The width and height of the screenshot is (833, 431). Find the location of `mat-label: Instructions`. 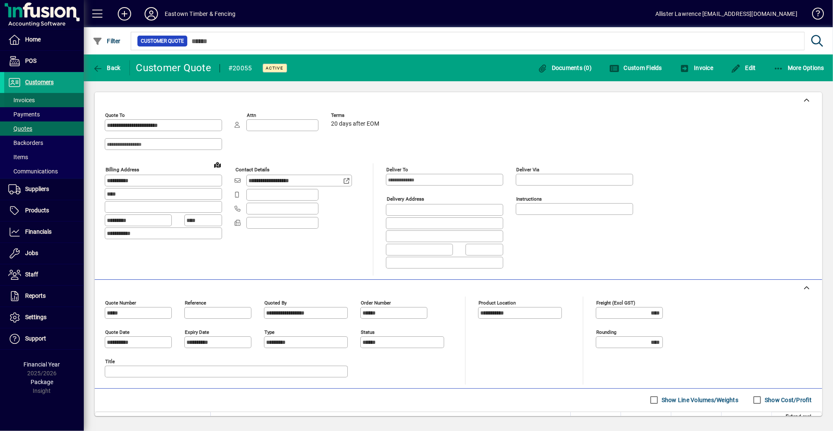

mat-label: Instructions is located at coordinates (529, 199).